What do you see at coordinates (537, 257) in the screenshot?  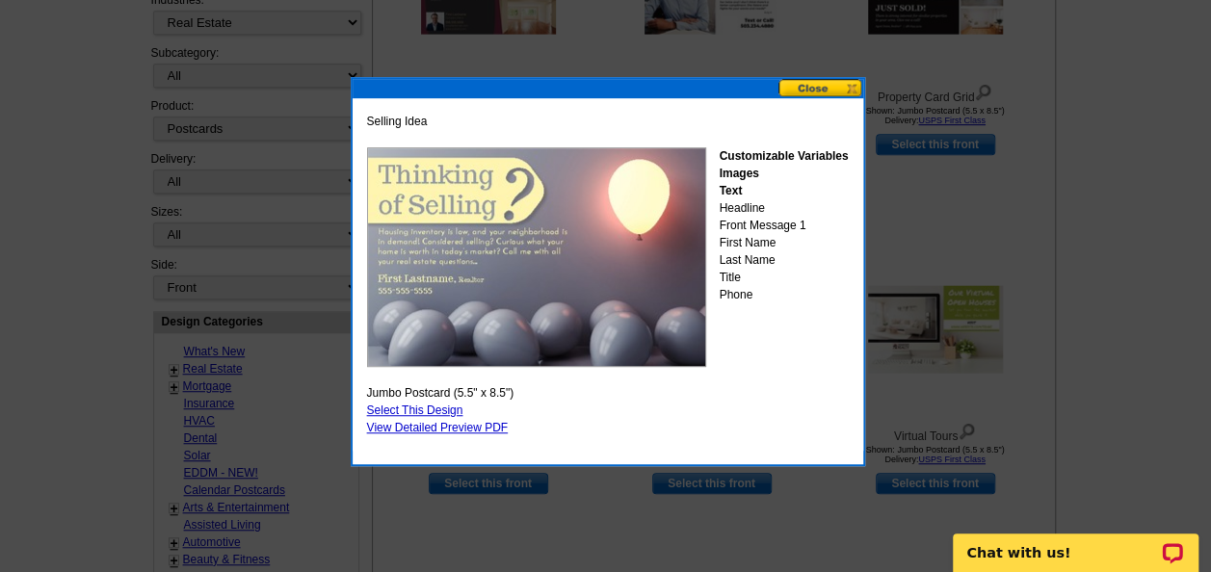 I see `img: GENPJF_SellingIdea_ALL.jpg` at bounding box center [537, 257].